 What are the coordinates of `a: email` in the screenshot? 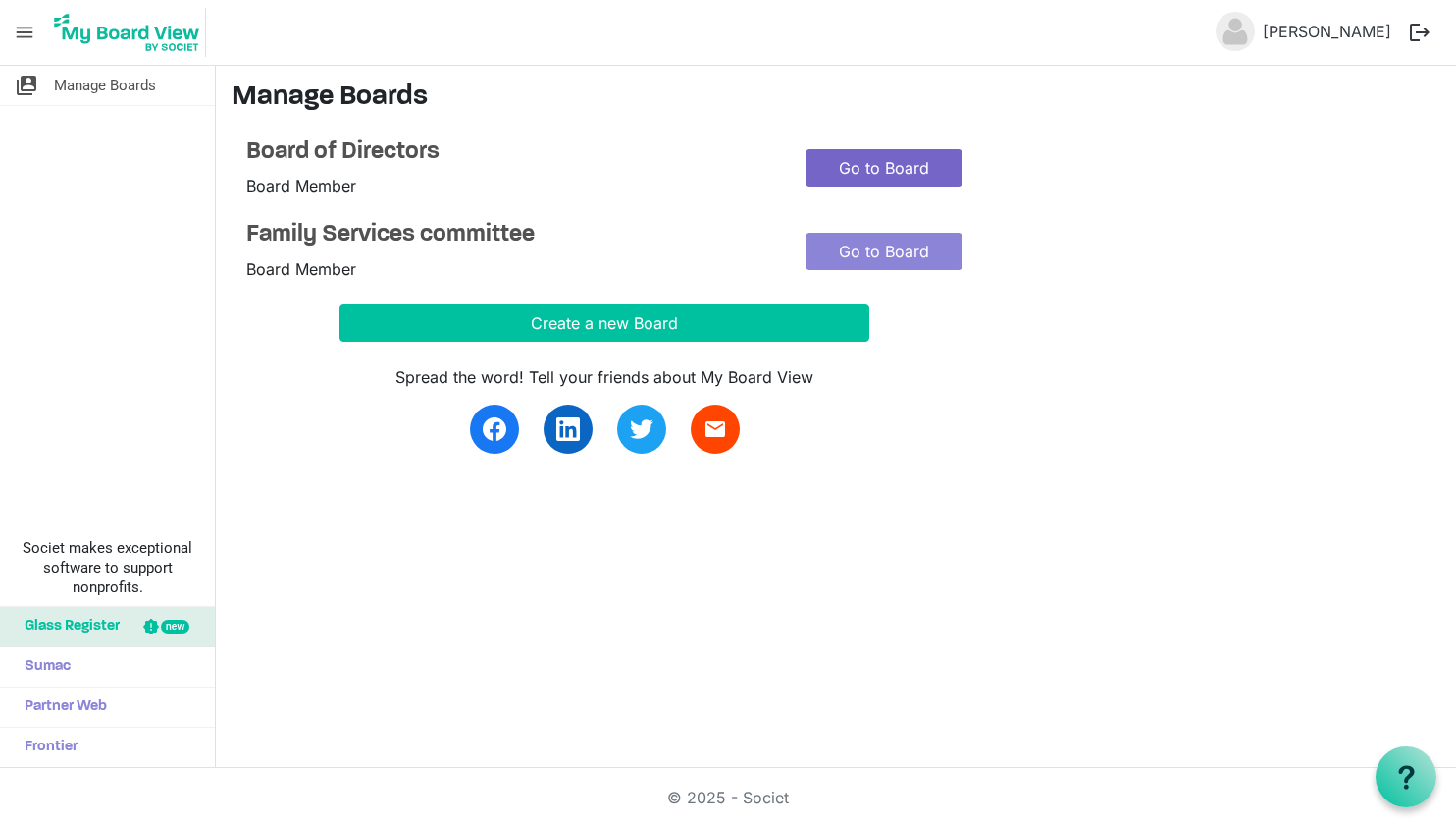 It's located at (716, 429).